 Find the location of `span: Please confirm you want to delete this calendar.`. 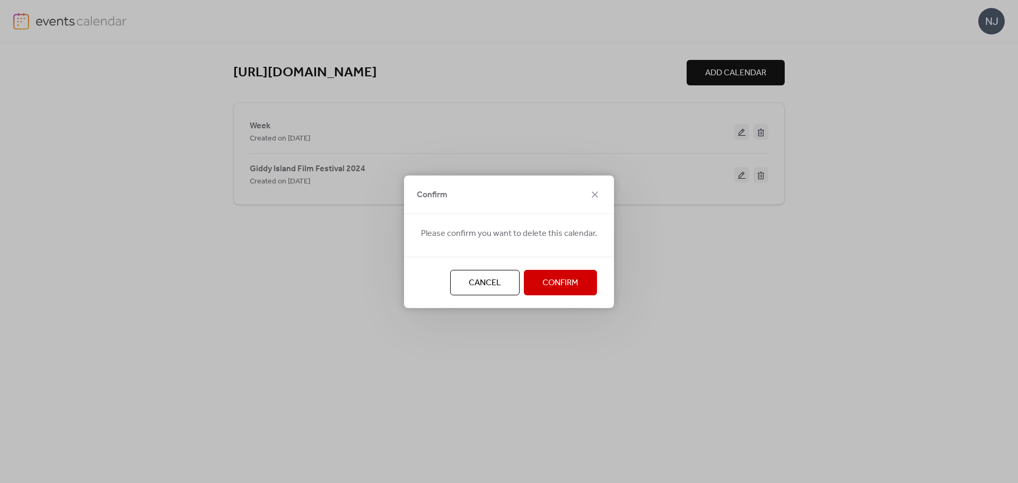

span: Please confirm you want to delete this calendar. is located at coordinates (509, 234).